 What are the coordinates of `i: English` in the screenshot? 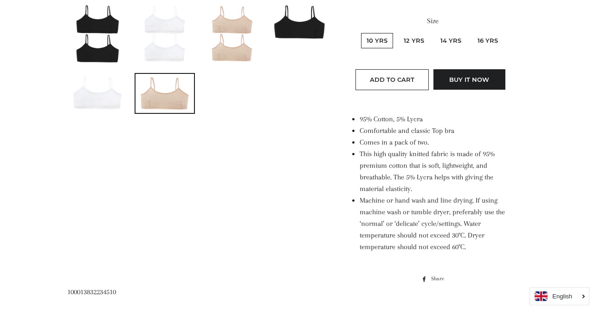 It's located at (562, 296).